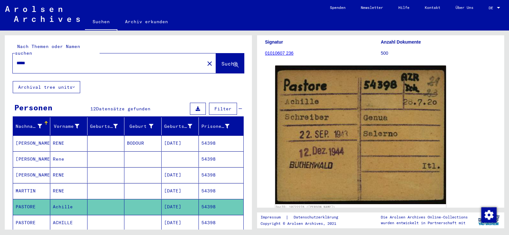 This screenshot has width=509, height=235. Describe the element at coordinates (210, 63) in the screenshot. I see `button: Clear` at that location.